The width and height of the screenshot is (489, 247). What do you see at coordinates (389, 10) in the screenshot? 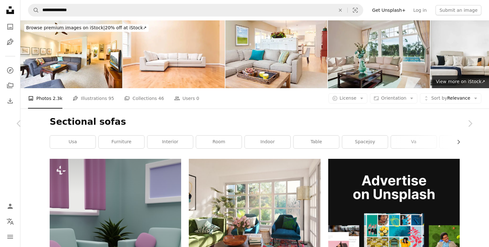
I see `a: Get Unsplash+` at bounding box center [389, 10].